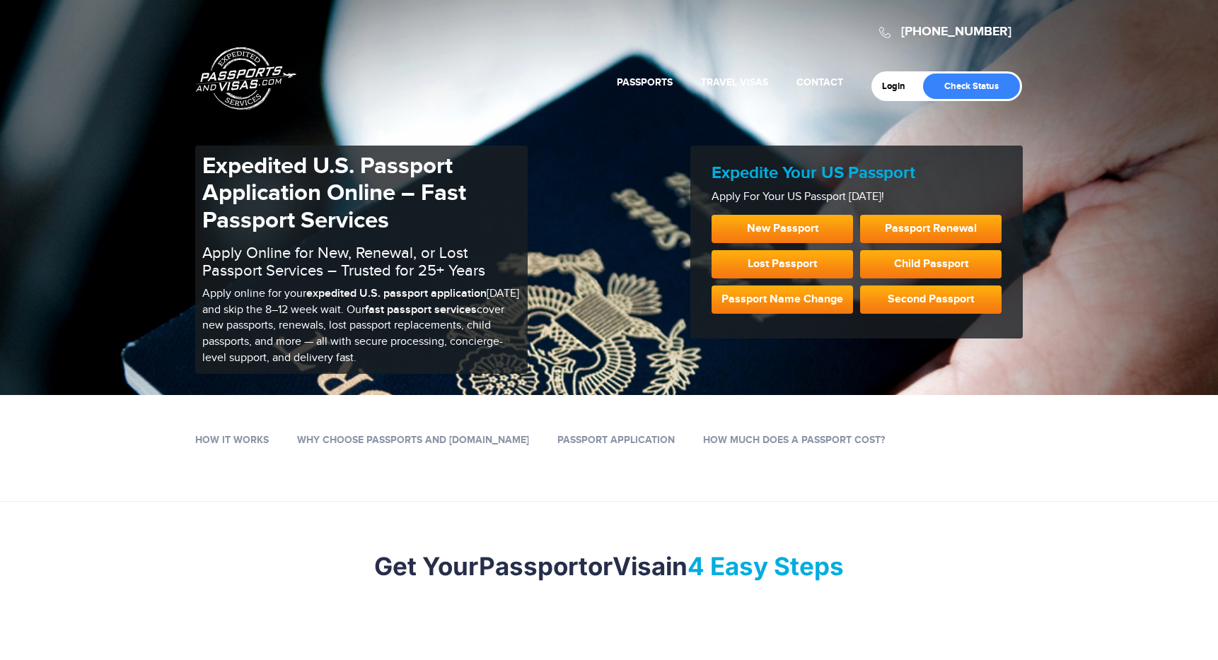 The width and height of the screenshot is (1218, 660). Describe the element at coordinates (930, 300) in the screenshot. I see `a: Second Passport` at that location.